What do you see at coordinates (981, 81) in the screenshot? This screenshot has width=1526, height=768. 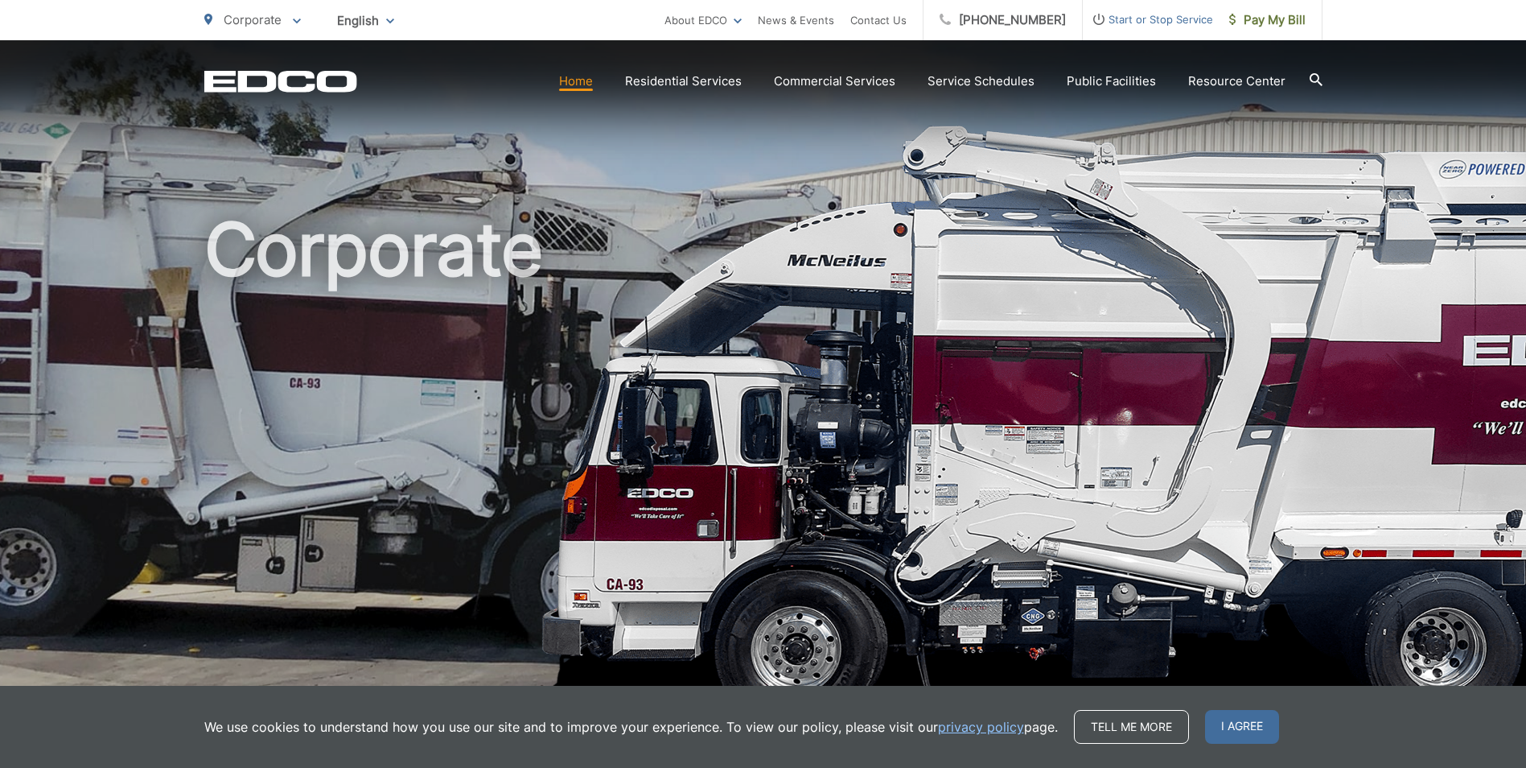 I see `a: Service Schedules` at bounding box center [981, 81].